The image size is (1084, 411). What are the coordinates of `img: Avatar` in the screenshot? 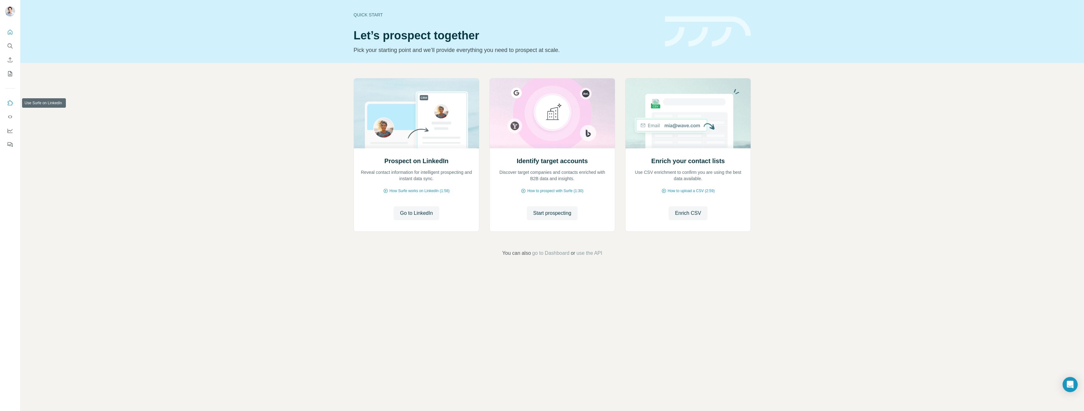 It's located at (10, 11).